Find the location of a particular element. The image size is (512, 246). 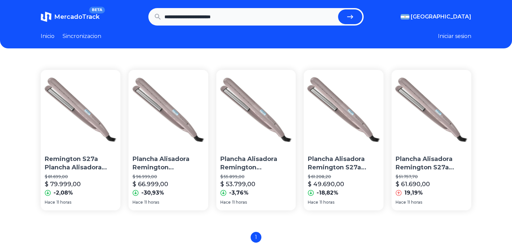

img: Remington S27a Plancha Alisadora Ceramica - Seca Y Alisa is located at coordinates (80, 110).